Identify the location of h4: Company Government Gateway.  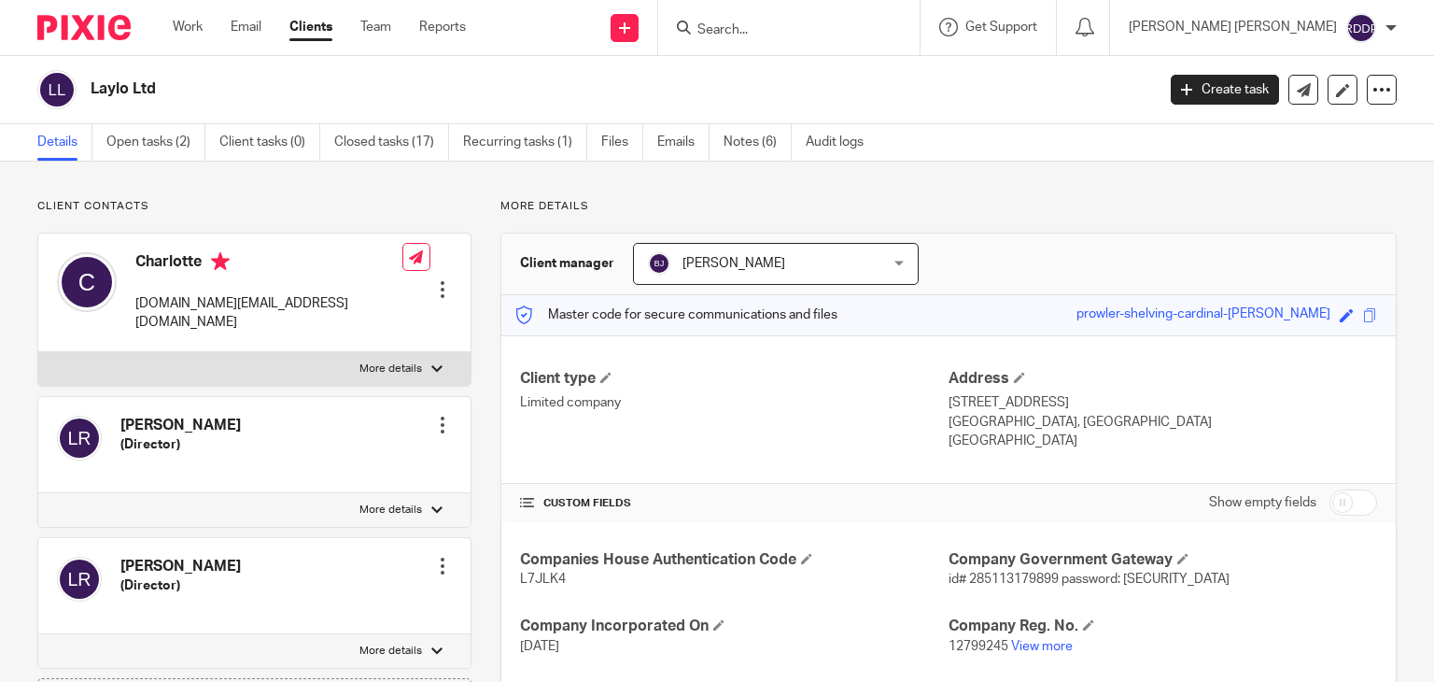
(1162, 559).